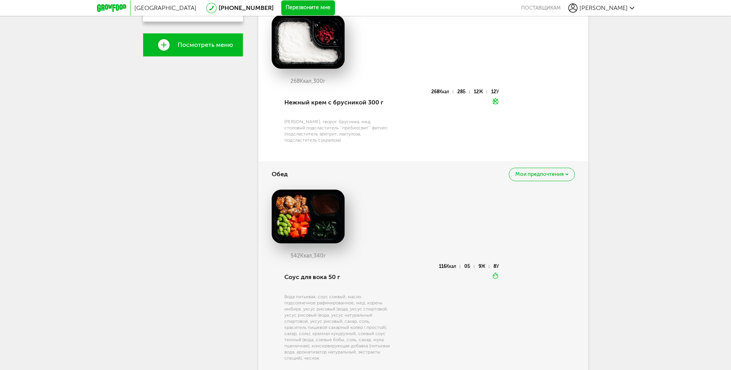  What do you see at coordinates (469, 266) in the screenshot?
I see `div: 0` at bounding box center [469, 266].